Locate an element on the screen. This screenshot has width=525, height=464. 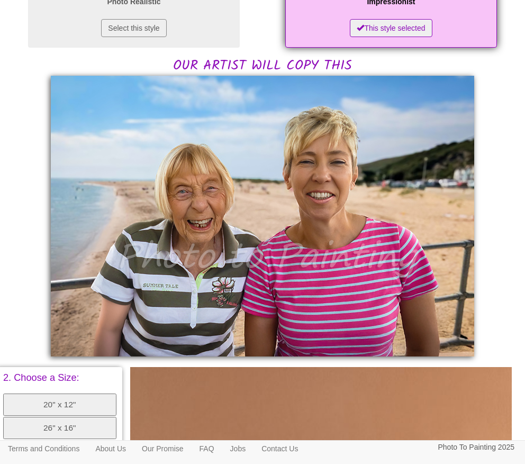
a: Jobs is located at coordinates (238, 448).